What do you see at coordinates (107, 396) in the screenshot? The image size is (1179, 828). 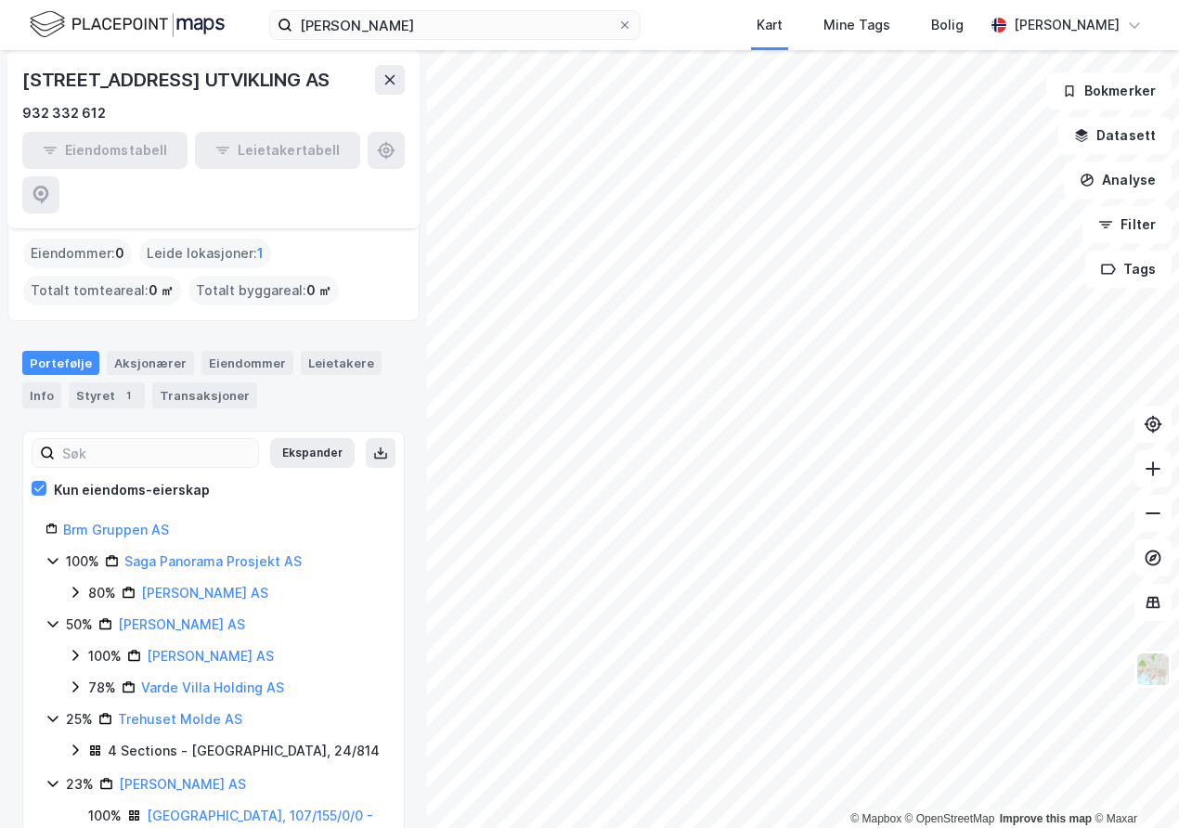 I see `div: Styret` at bounding box center [107, 396].